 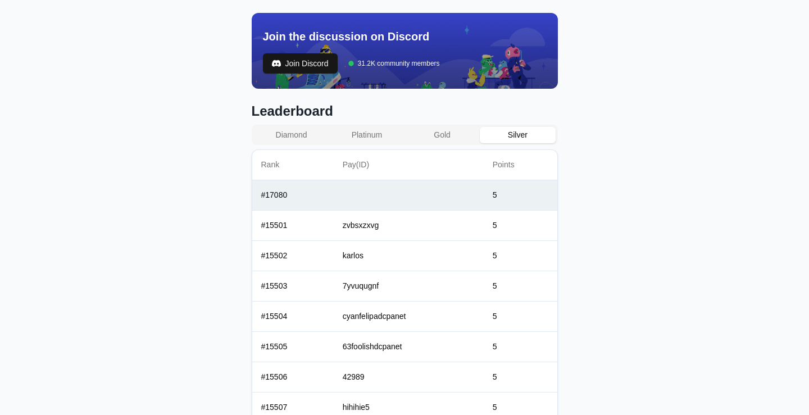 I want to click on td: # 15506, so click(x=293, y=378).